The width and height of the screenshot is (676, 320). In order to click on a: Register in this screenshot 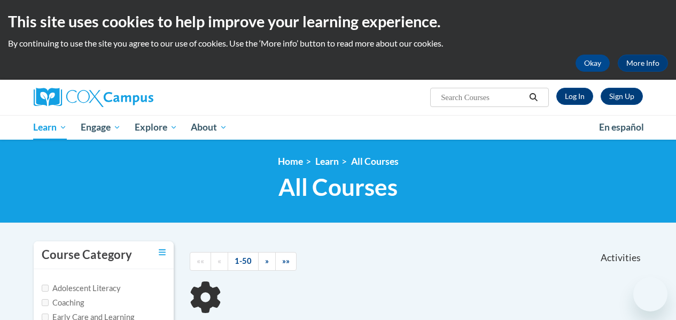, I will do `click(622, 96)`.